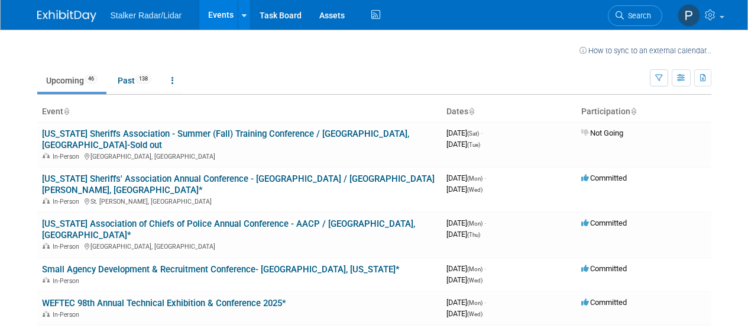 The height and width of the screenshot is (331, 748). What do you see at coordinates (474, 234) in the screenshot?
I see `span: (Thu)` at bounding box center [474, 234].